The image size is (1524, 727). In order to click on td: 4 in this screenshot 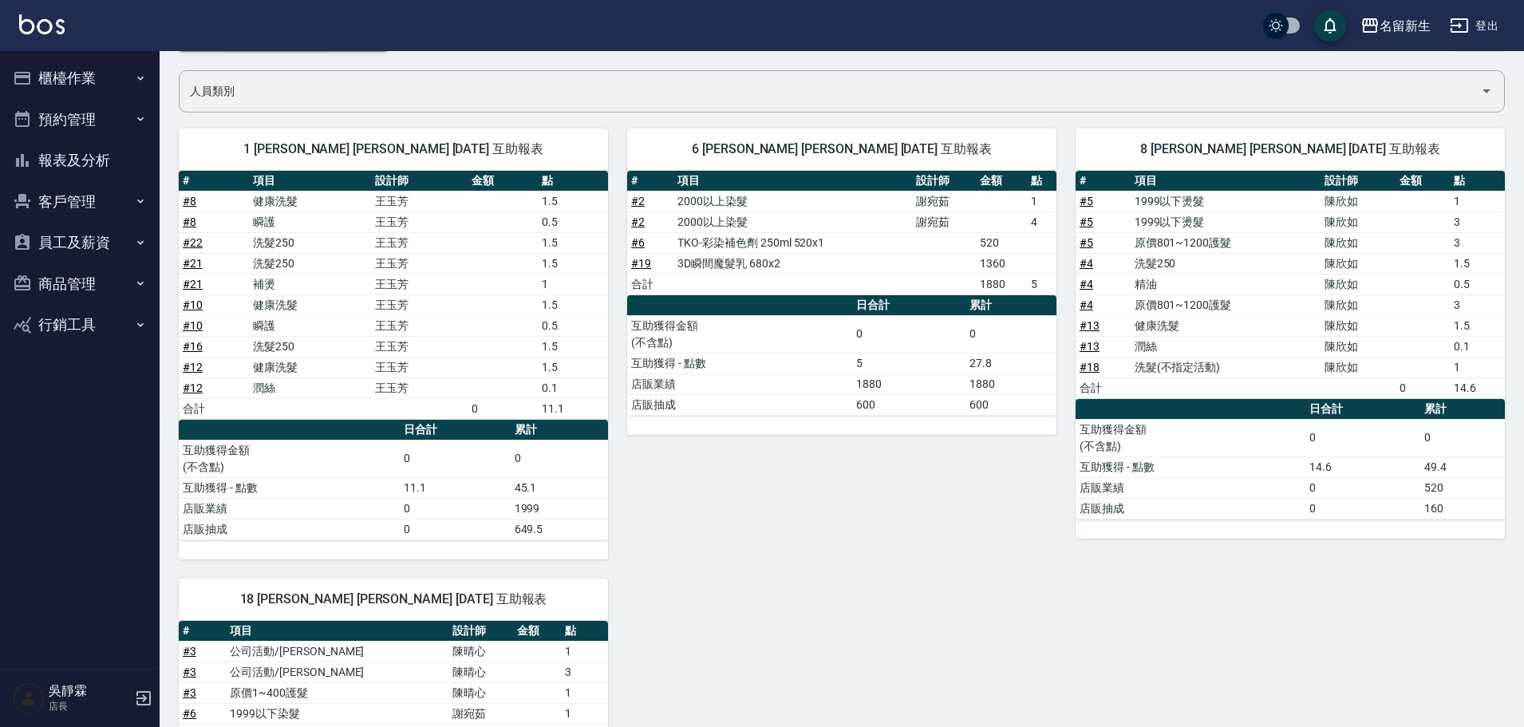, I will do `click(1041, 222)`.